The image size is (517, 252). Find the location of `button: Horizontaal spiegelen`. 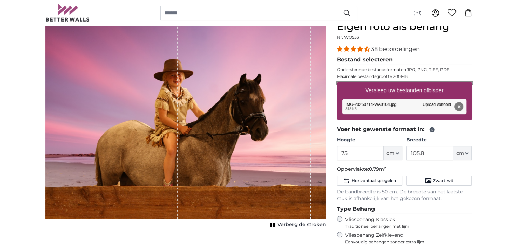

button: Horizontaal spiegelen is located at coordinates (369, 181).